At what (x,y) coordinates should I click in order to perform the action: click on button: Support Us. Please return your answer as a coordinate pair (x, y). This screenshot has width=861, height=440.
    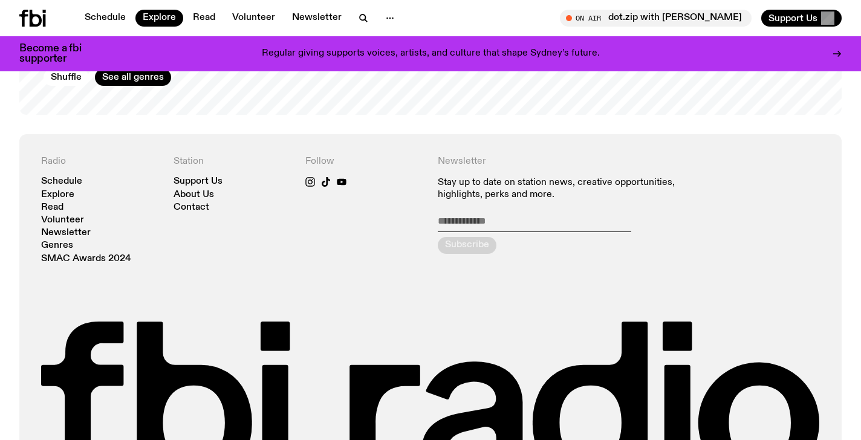
    Looking at the image, I should click on (801, 18).